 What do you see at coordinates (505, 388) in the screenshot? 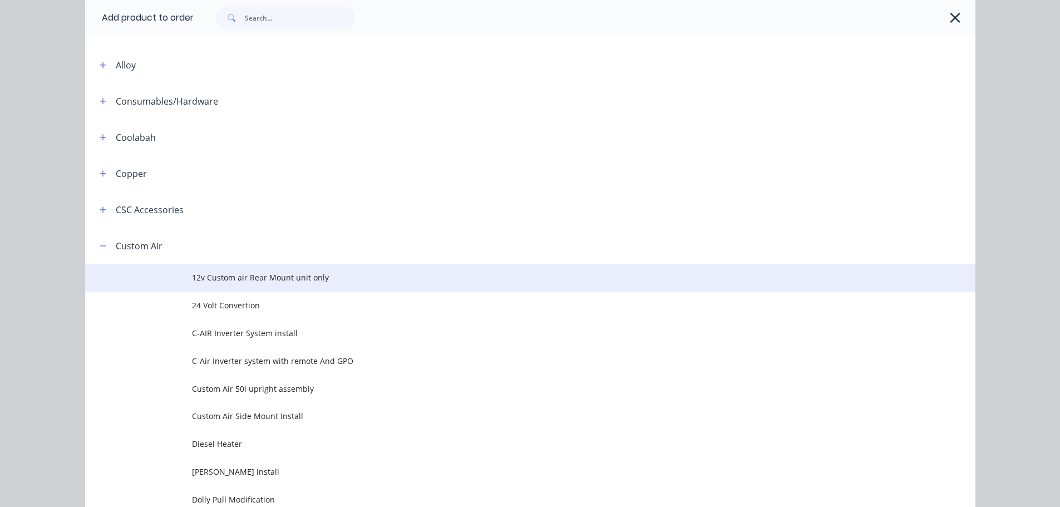
I see `span: Custom Air 50l upright assembly` at bounding box center [505, 388].